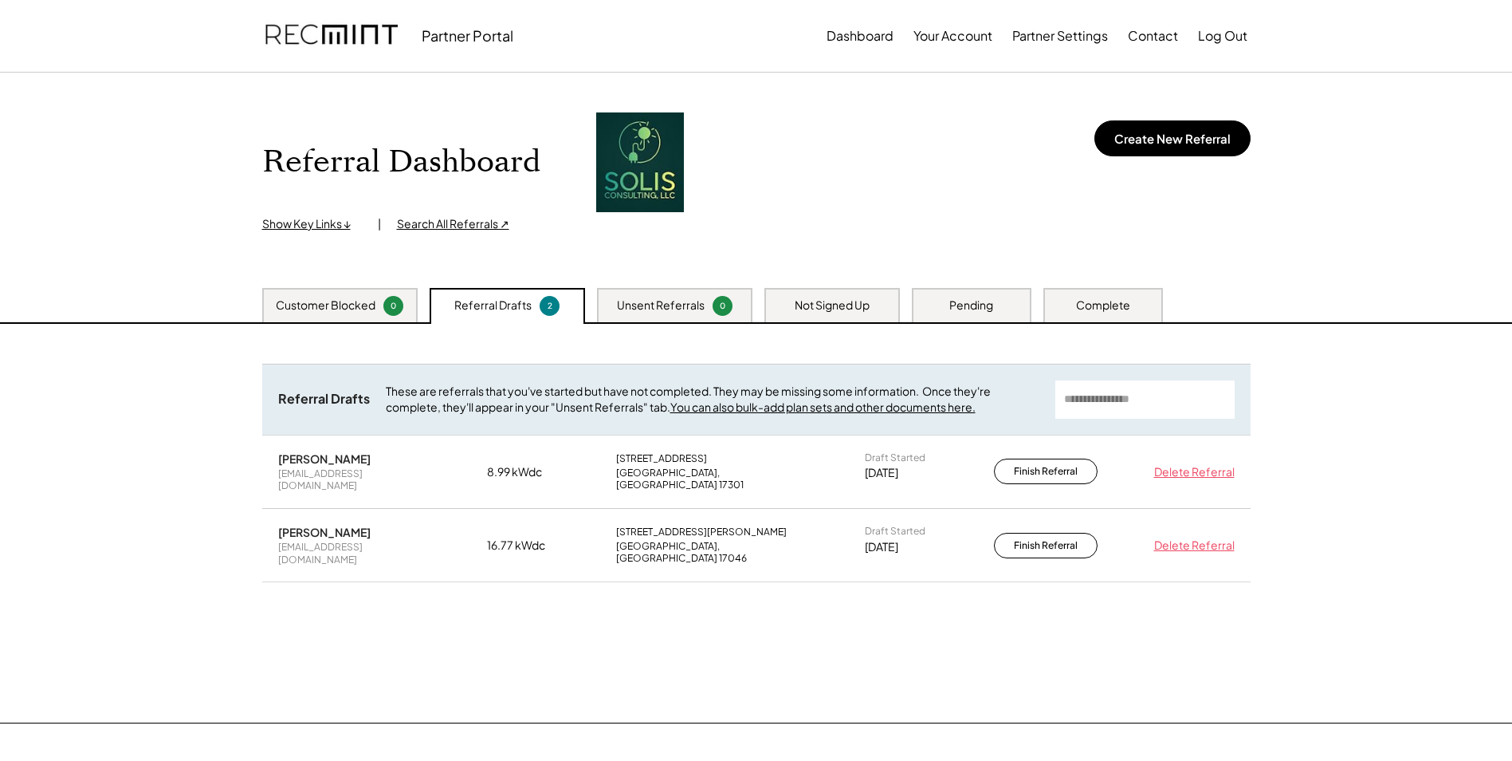 The height and width of the screenshot is (761, 1512). I want to click on div: Unsent Referrals, so click(661, 305).